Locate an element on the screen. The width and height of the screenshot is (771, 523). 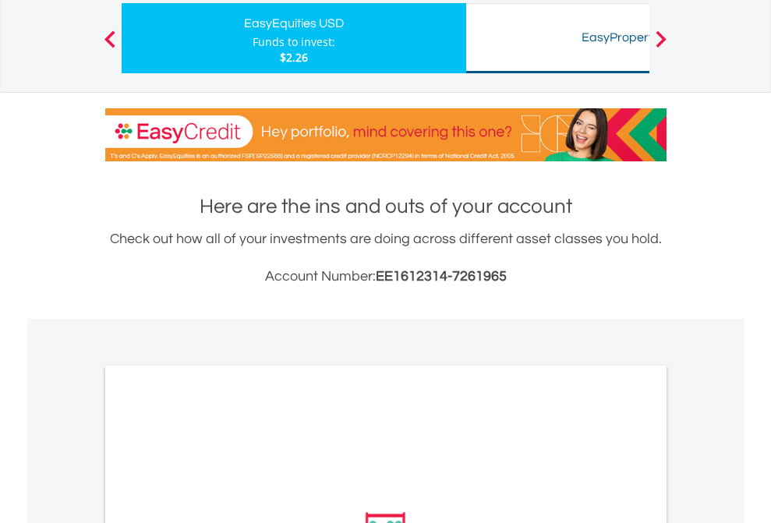
button: Previous is located at coordinates (110, 46).